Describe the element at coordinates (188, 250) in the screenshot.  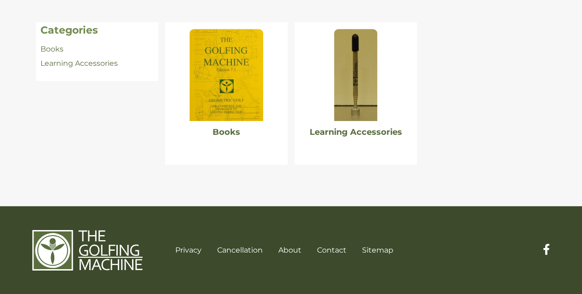
I see `a: Privacy` at that location.